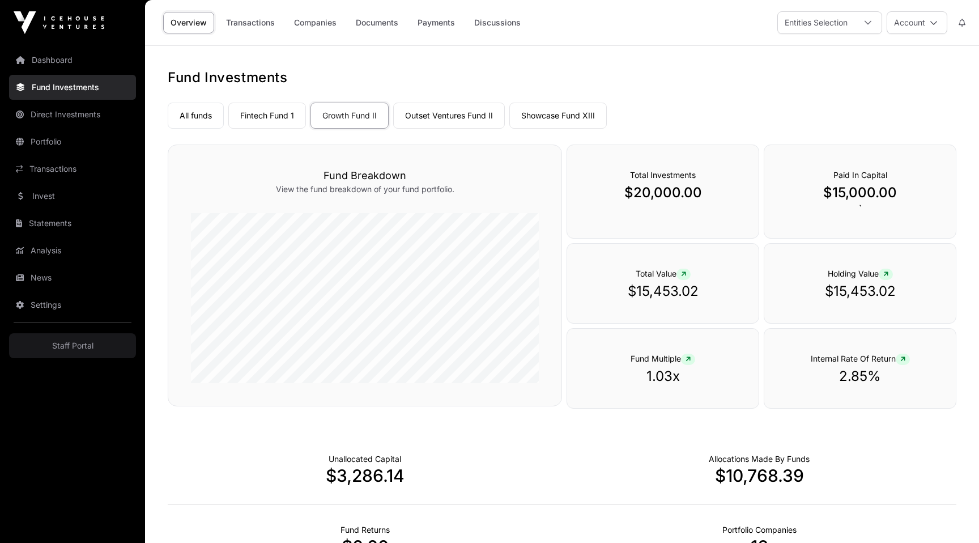  I want to click on p: Cash not yet allocated, so click(365, 459).